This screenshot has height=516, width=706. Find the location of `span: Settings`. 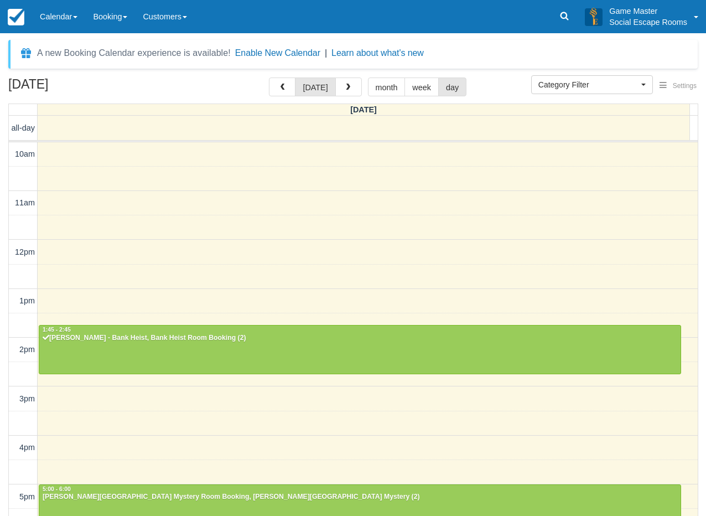

span: Settings is located at coordinates (685, 86).